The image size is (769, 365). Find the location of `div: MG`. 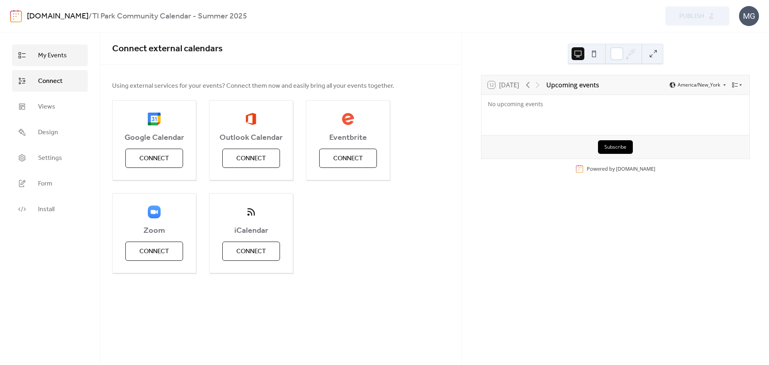

div: MG is located at coordinates (749, 16).